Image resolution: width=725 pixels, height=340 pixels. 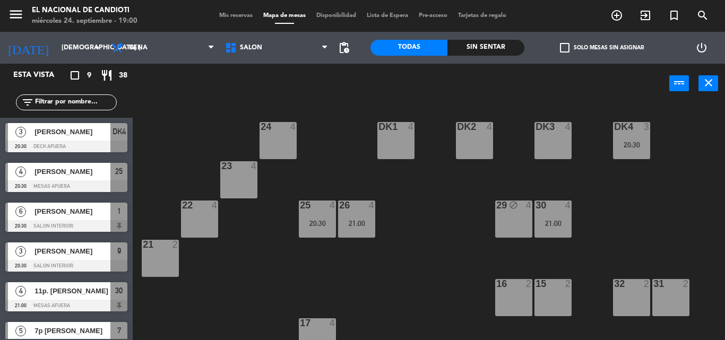 I want to click on span: 6, so click(x=21, y=212).